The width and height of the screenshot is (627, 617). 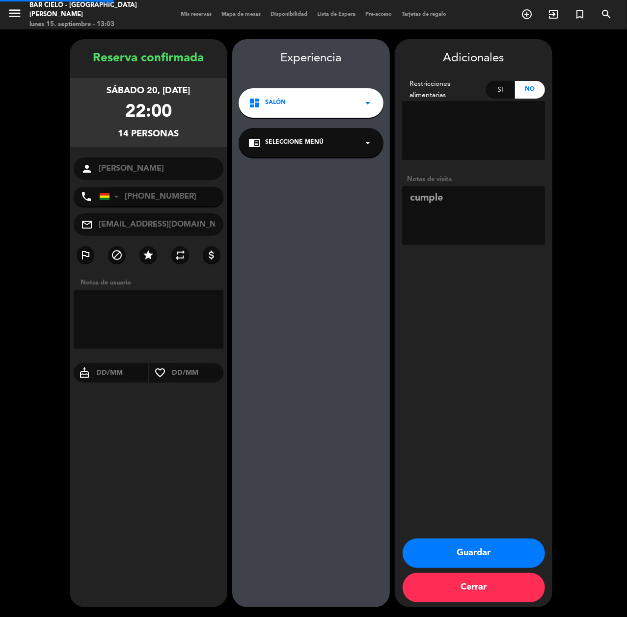 What do you see at coordinates (148, 112) in the screenshot?
I see `div: 22:00` at bounding box center [148, 112].